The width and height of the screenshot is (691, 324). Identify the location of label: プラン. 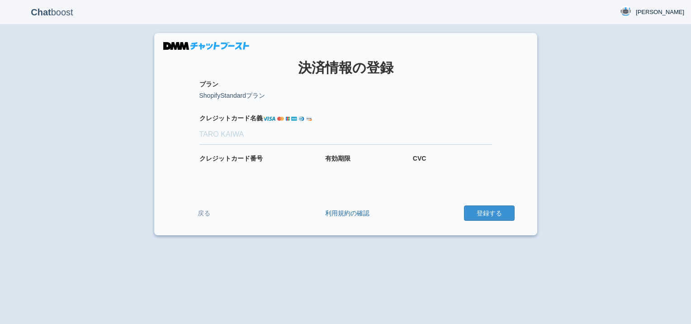
(346, 84).